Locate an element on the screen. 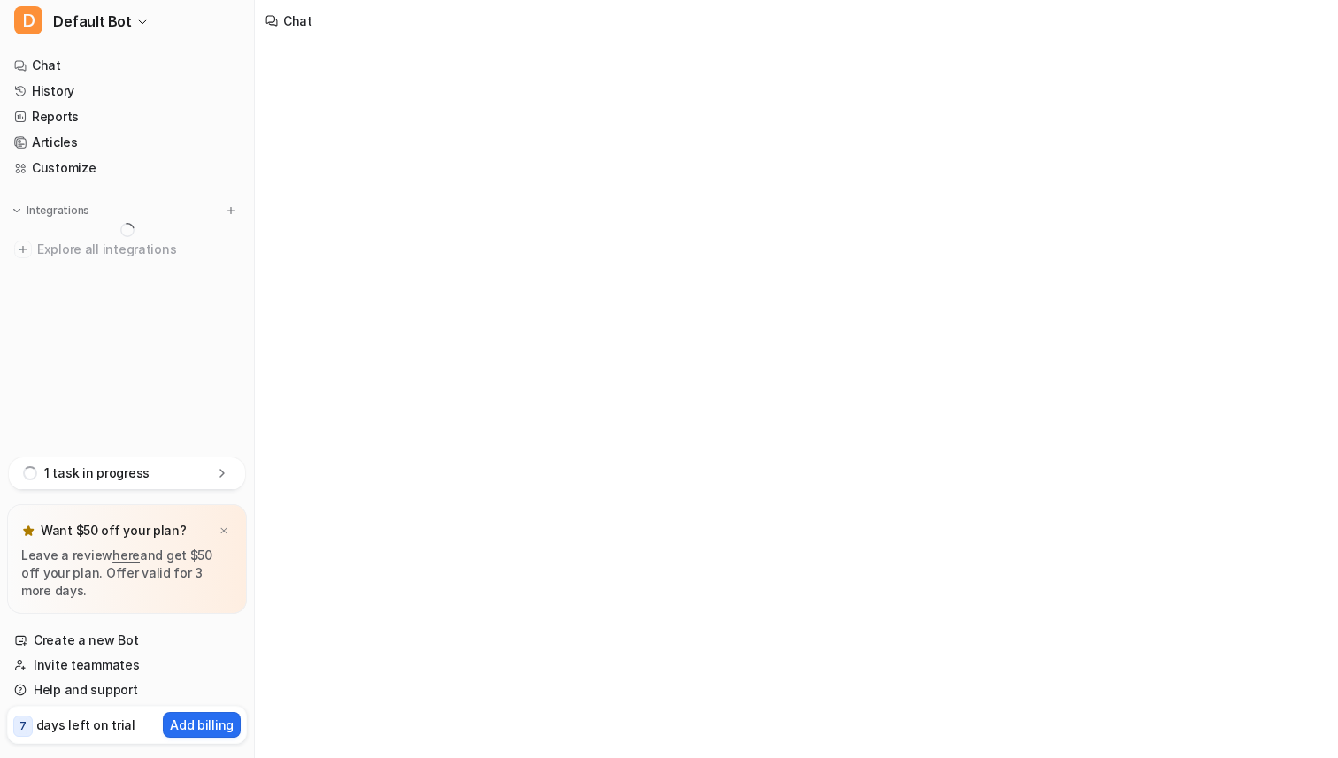 The width and height of the screenshot is (1338, 758). button: Add billing is located at coordinates (202, 725).